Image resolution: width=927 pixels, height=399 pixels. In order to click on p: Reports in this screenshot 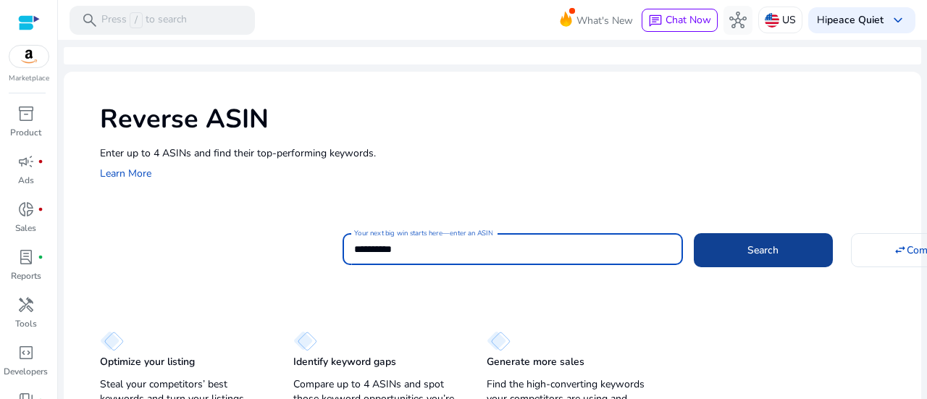, I will do `click(26, 276)`.